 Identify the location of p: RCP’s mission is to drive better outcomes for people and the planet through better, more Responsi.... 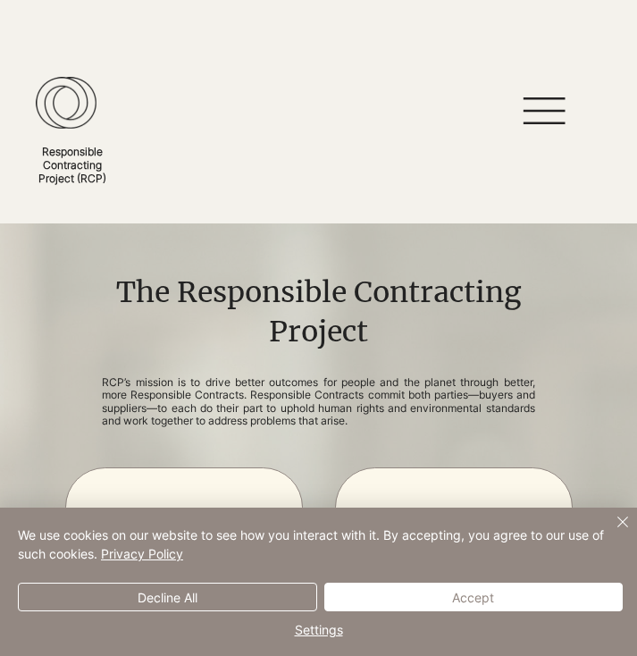
(318, 402).